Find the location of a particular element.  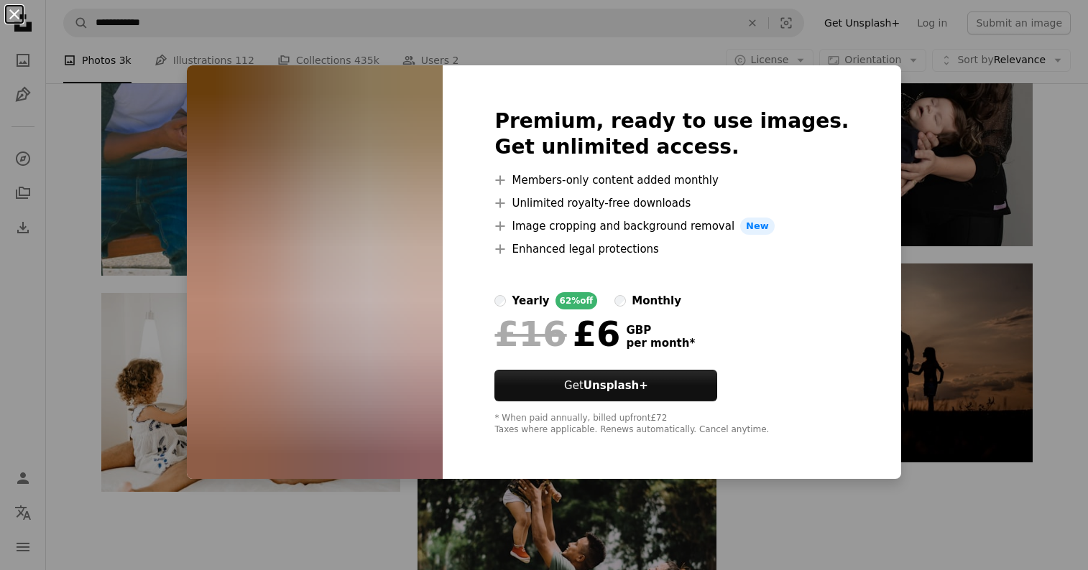

input: monthly is located at coordinates (620, 301).